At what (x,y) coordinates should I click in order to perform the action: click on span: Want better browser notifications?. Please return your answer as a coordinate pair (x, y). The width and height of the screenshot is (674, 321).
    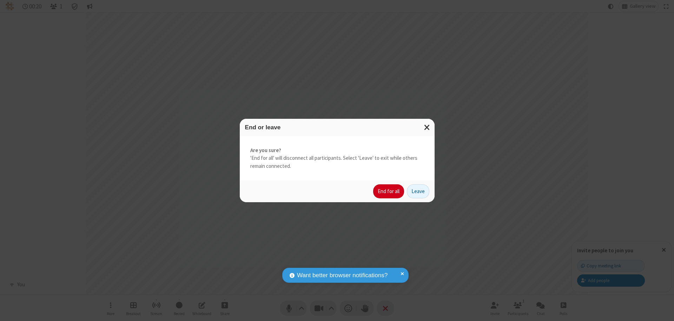
    Looking at the image, I should click on (342, 276).